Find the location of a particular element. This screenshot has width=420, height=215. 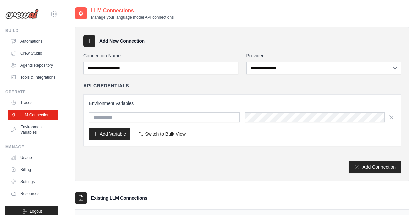

div: Manage is located at coordinates (32, 147).